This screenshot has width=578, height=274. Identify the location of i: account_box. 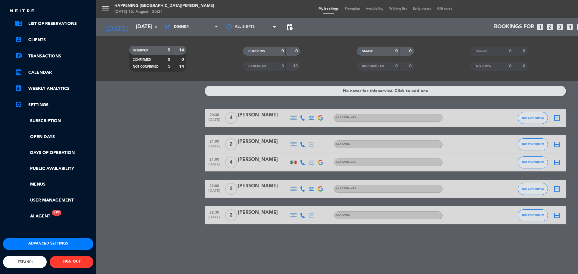
(19, 39).